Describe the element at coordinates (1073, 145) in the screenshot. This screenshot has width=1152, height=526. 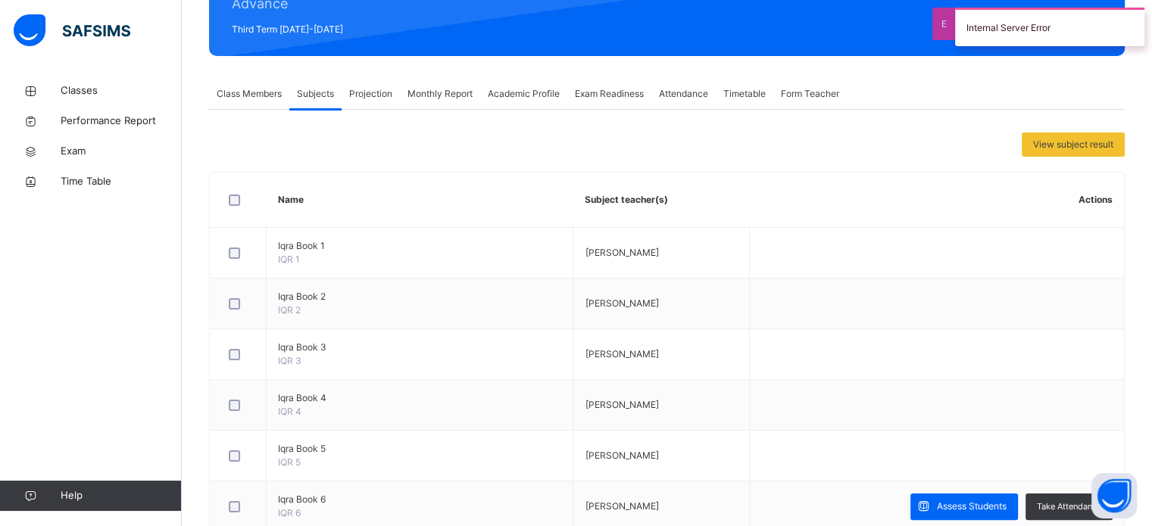
I see `span: View subject result` at that location.